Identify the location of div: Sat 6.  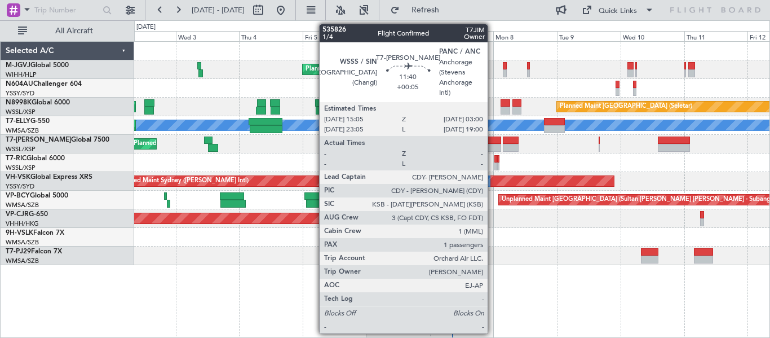
(398, 36).